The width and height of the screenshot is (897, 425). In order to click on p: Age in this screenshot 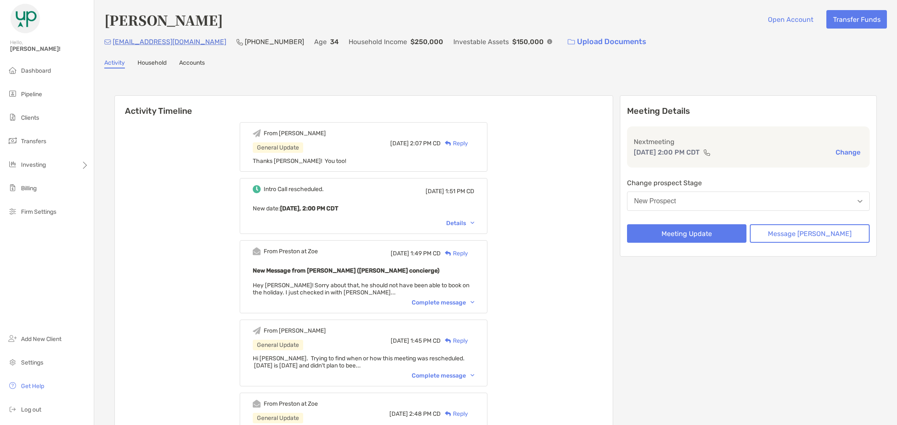, I will do `click(320, 42)`.